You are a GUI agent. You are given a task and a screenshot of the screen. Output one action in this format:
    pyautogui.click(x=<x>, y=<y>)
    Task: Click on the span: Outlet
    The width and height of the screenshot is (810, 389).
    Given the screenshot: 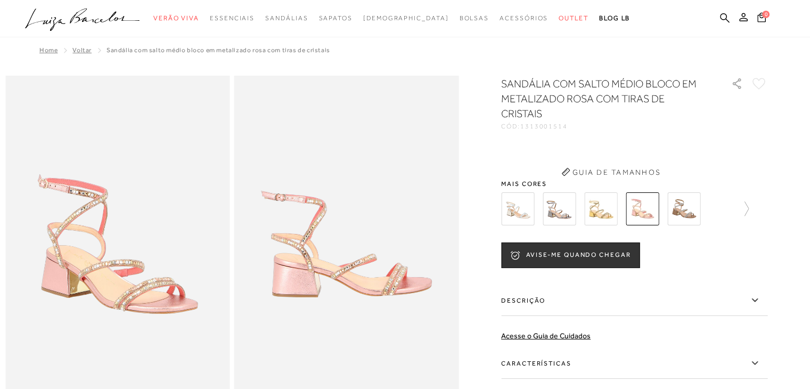 What is the action you would take?
    pyautogui.click(x=574, y=18)
    